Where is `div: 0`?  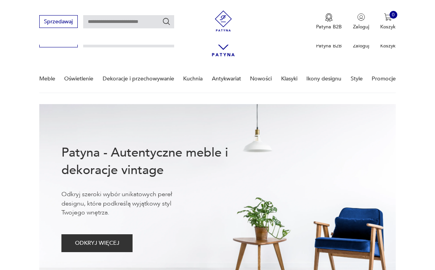 div: 0 is located at coordinates (393, 15).